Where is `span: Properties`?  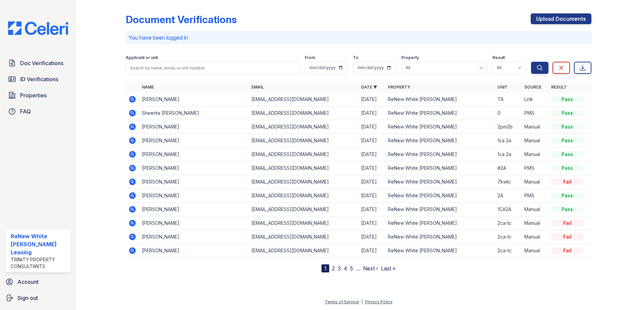 span: Properties is located at coordinates (33, 95).